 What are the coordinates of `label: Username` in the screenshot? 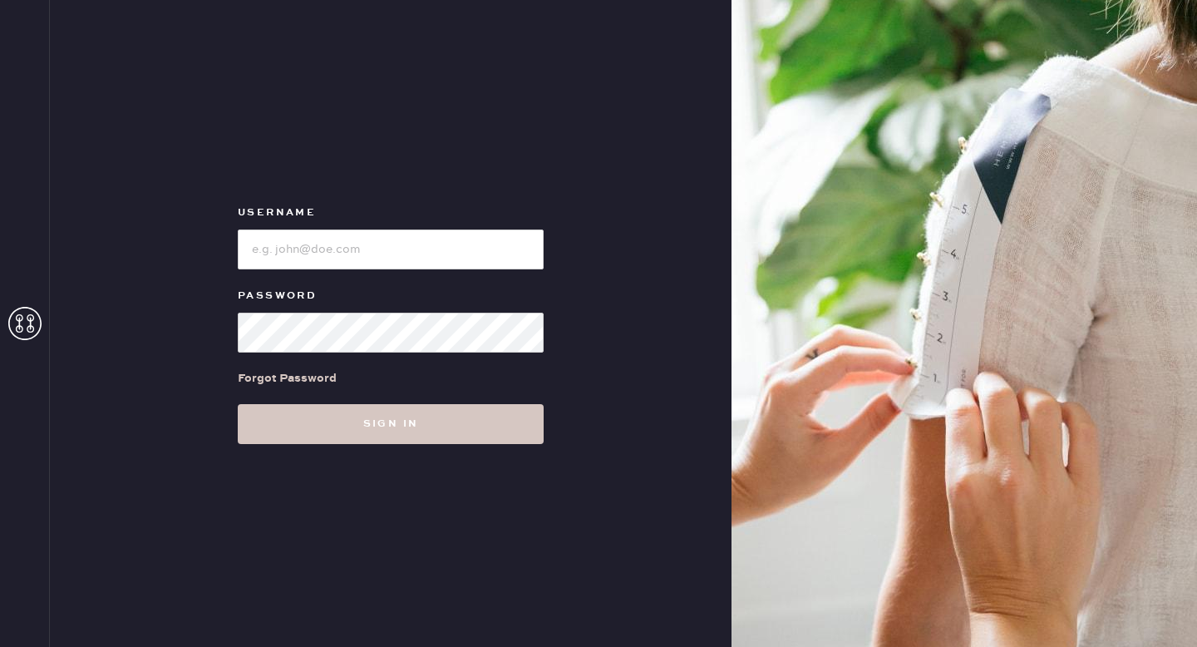 It's located at (391, 213).